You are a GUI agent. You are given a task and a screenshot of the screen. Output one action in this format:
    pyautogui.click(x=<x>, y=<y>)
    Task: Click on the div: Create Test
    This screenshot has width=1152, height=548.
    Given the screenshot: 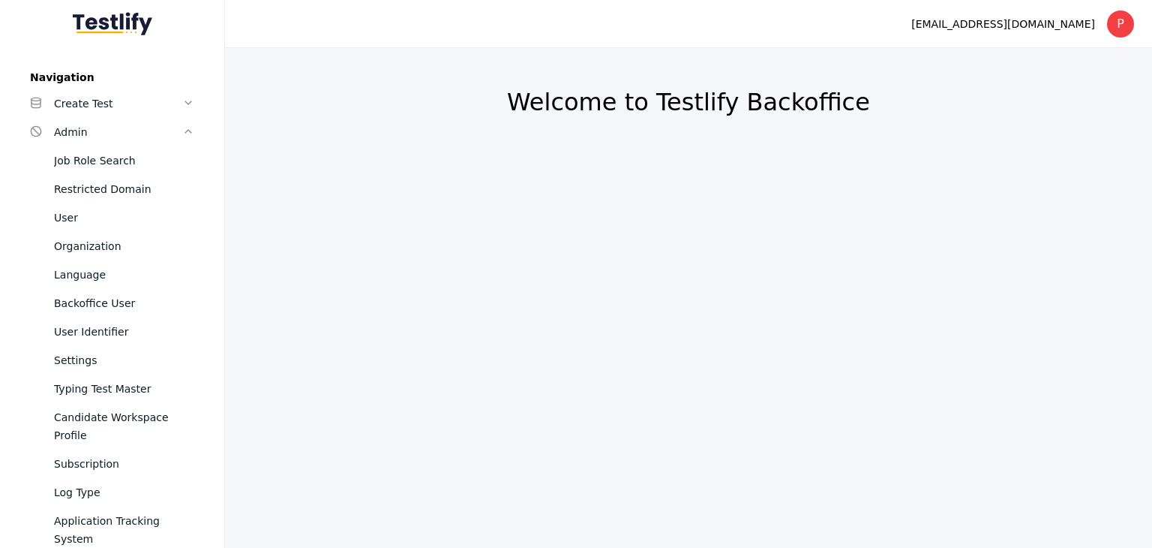 What is the action you would take?
    pyautogui.click(x=118, y=104)
    